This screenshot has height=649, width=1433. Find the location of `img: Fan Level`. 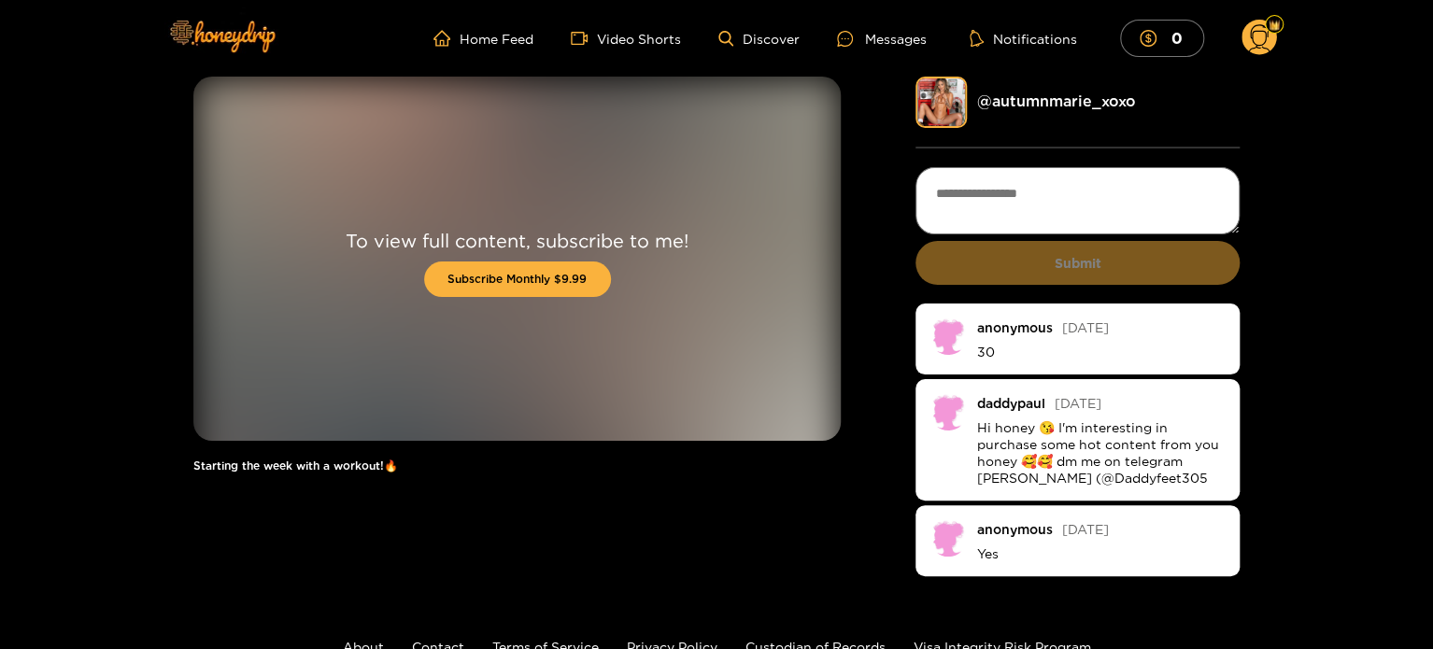

img: Fan Level is located at coordinates (1274, 25).